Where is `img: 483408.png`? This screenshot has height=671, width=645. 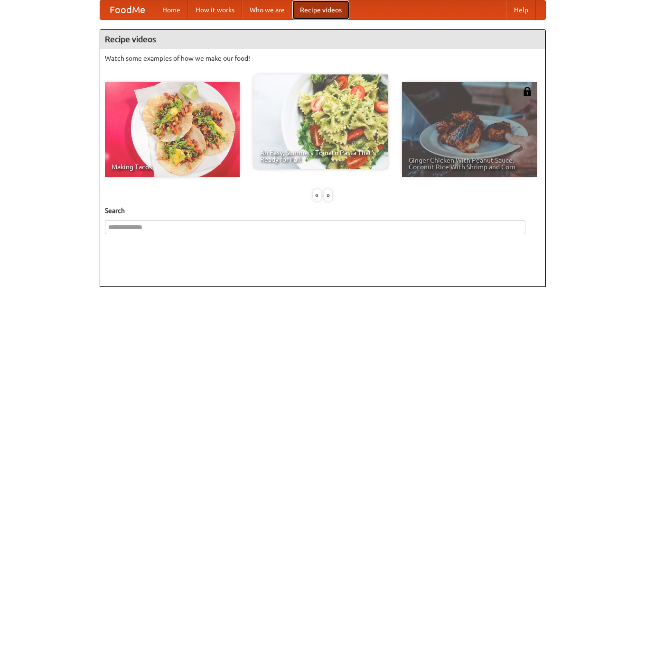 img: 483408.png is located at coordinates (527, 92).